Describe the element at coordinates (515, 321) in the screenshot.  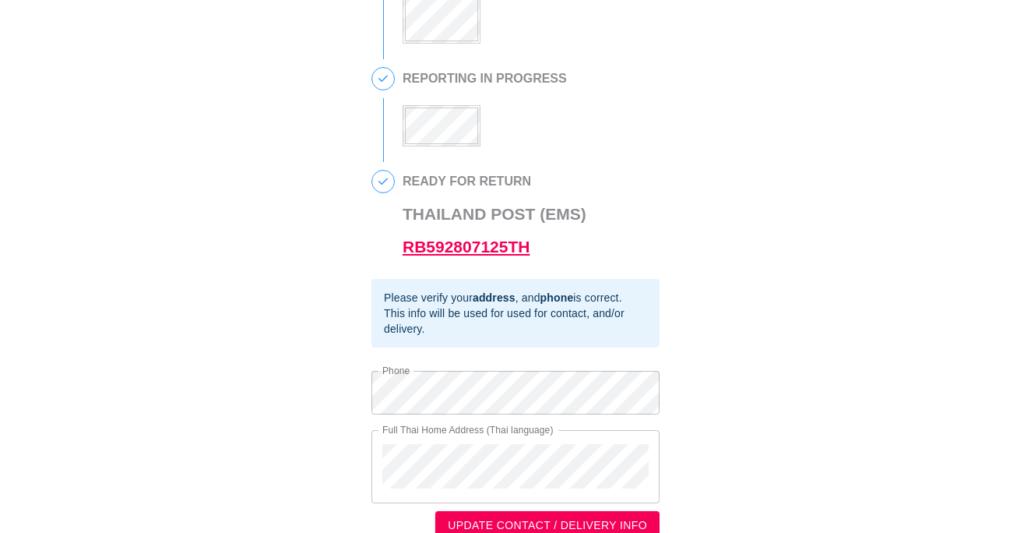
I see `div: This info will be used for used for contact, and/or delivery.` at that location.